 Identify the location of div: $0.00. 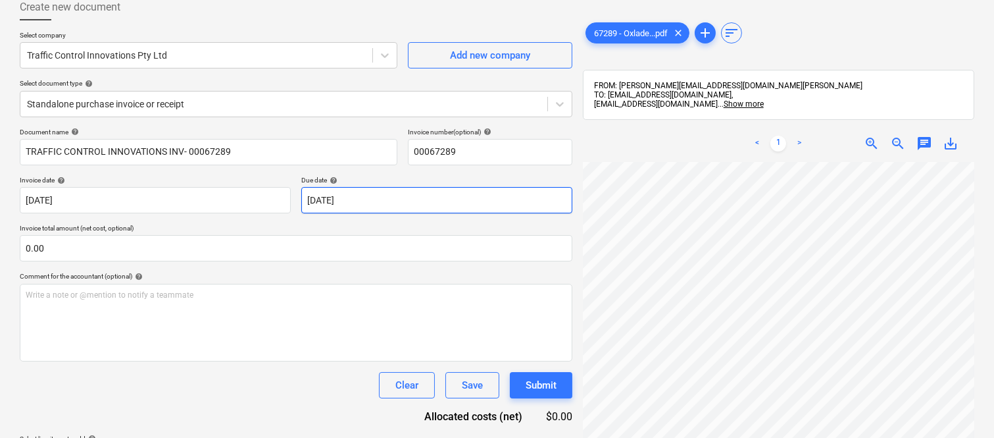
(558, 416).